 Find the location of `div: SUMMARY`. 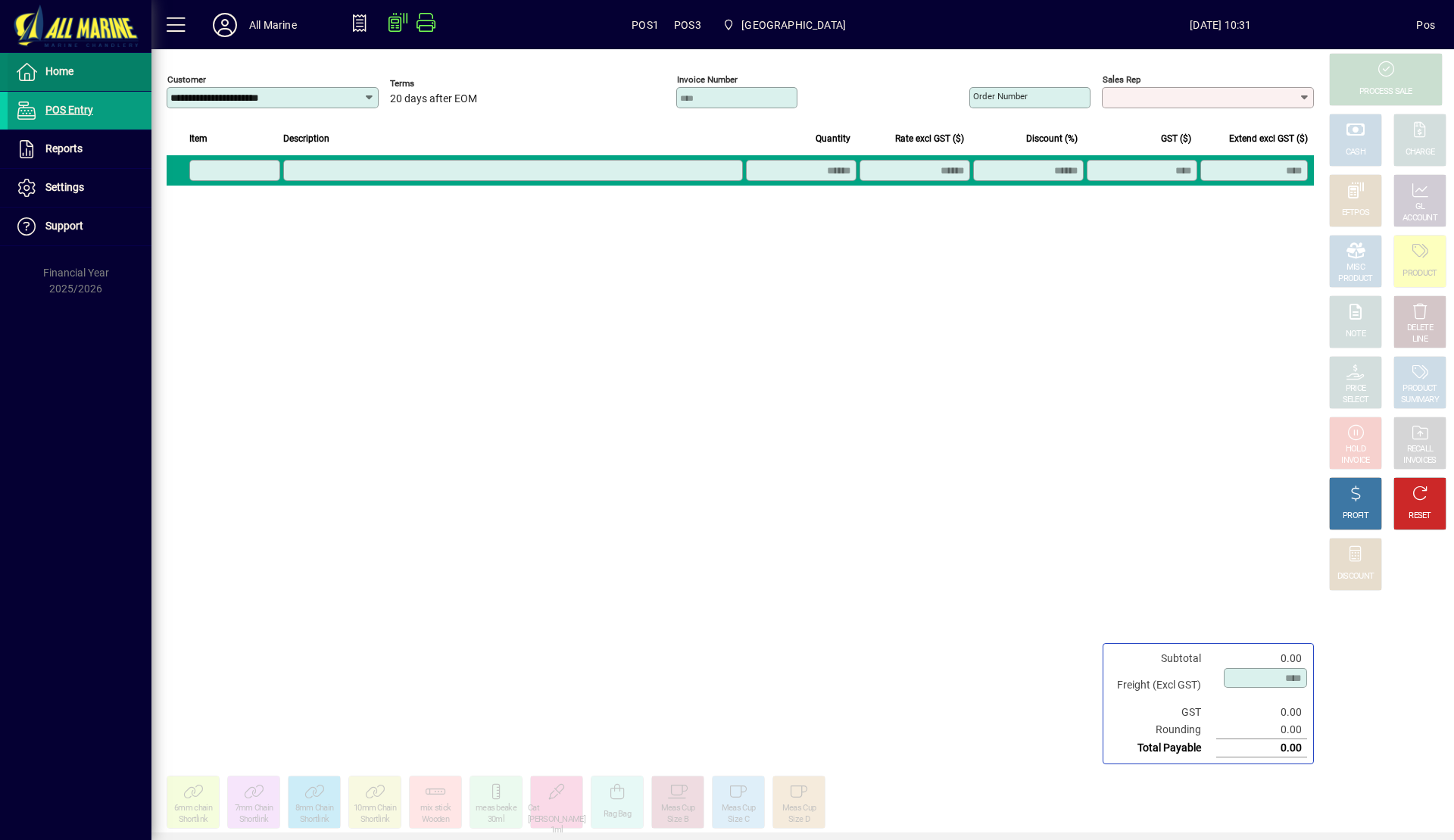

div: SUMMARY is located at coordinates (1421, 400).